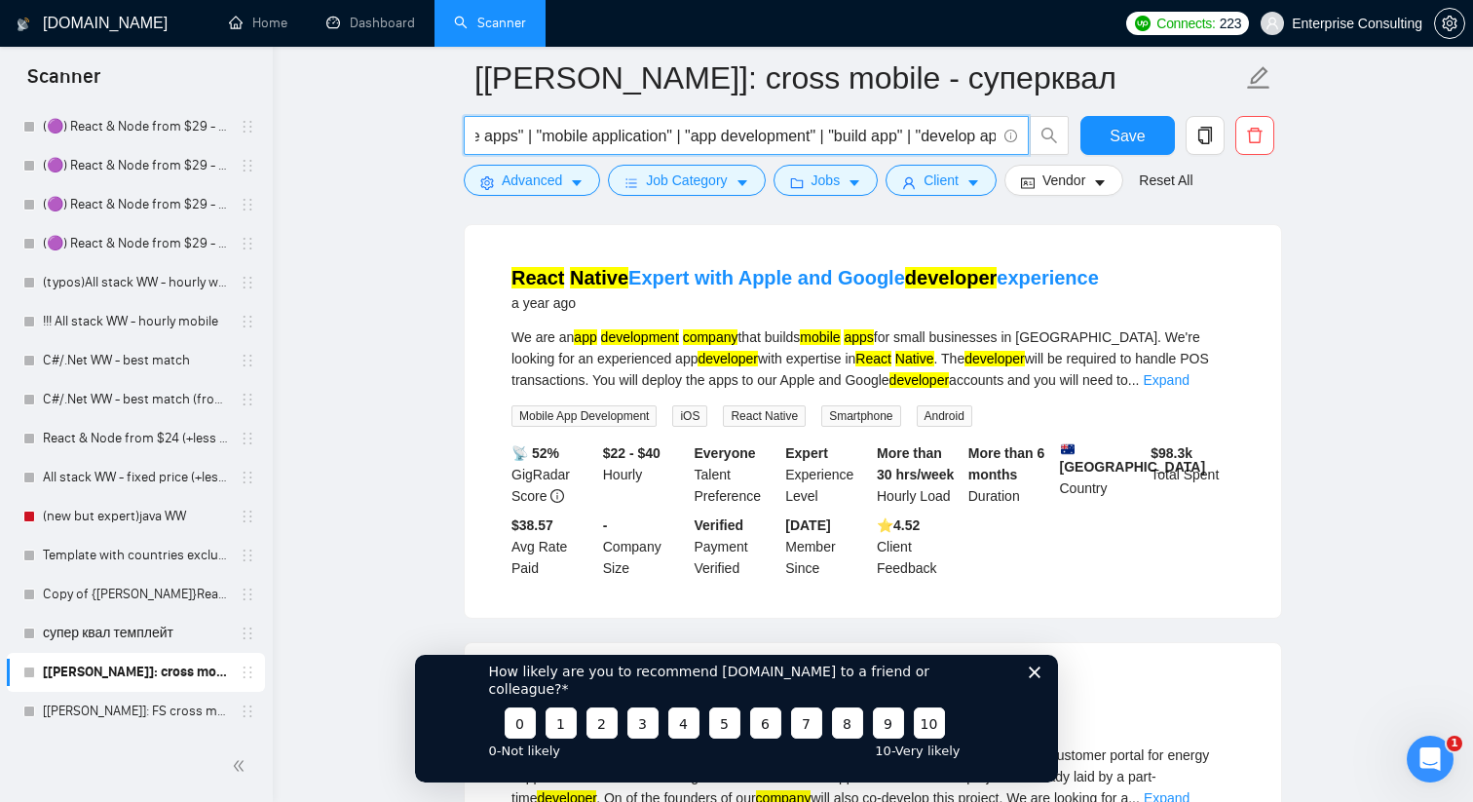 The height and width of the screenshot is (802, 1473). Describe the element at coordinates (135, 205) in the screenshot. I see `a: (🟣) React & Node from $29 - Sat` at that location.